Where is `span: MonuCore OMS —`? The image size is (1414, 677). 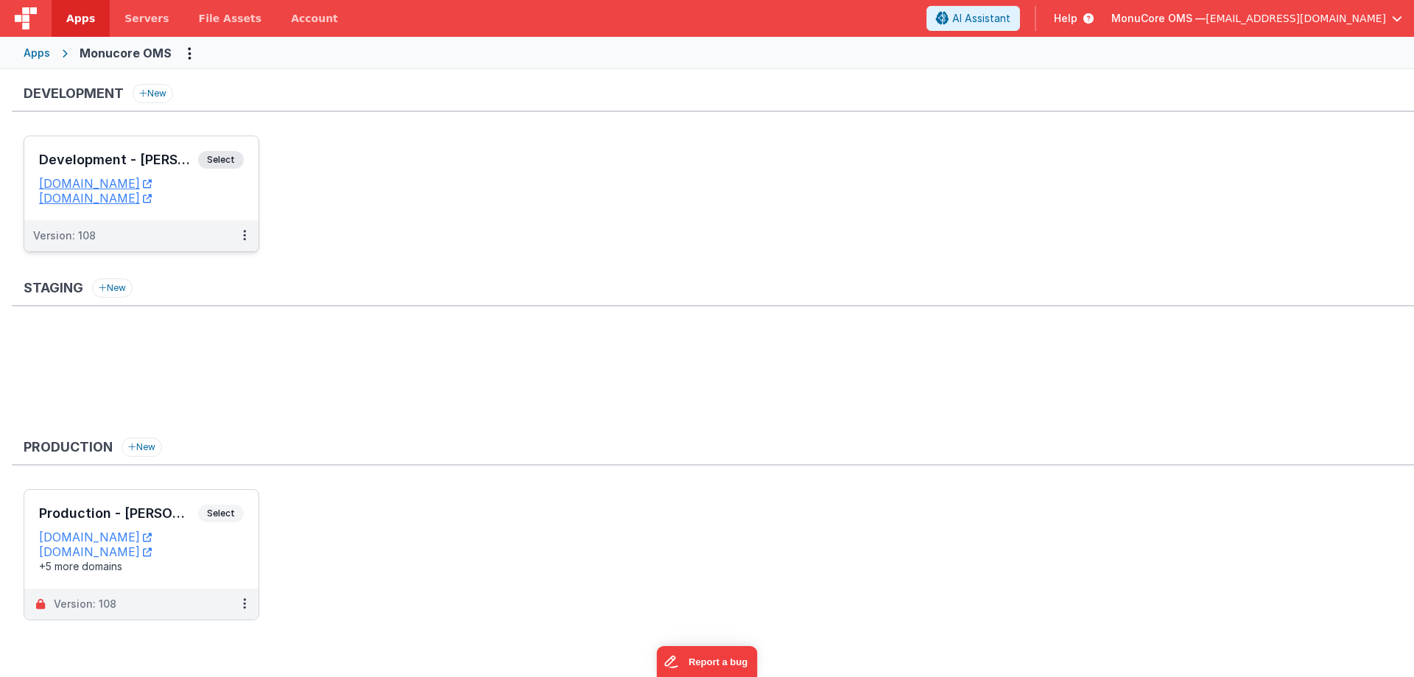 span: MonuCore OMS — is located at coordinates (1159, 18).